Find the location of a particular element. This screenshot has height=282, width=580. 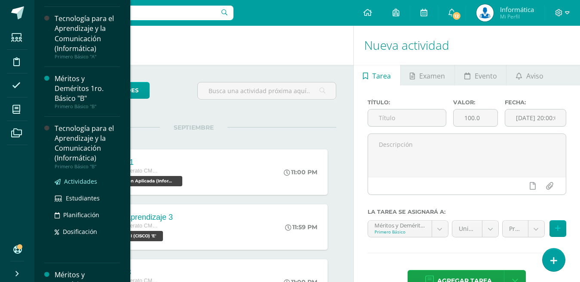

a: Méritos y Deméritos 1ro. Básico "A" 'A'Primero Básico is located at coordinates (408, 229).